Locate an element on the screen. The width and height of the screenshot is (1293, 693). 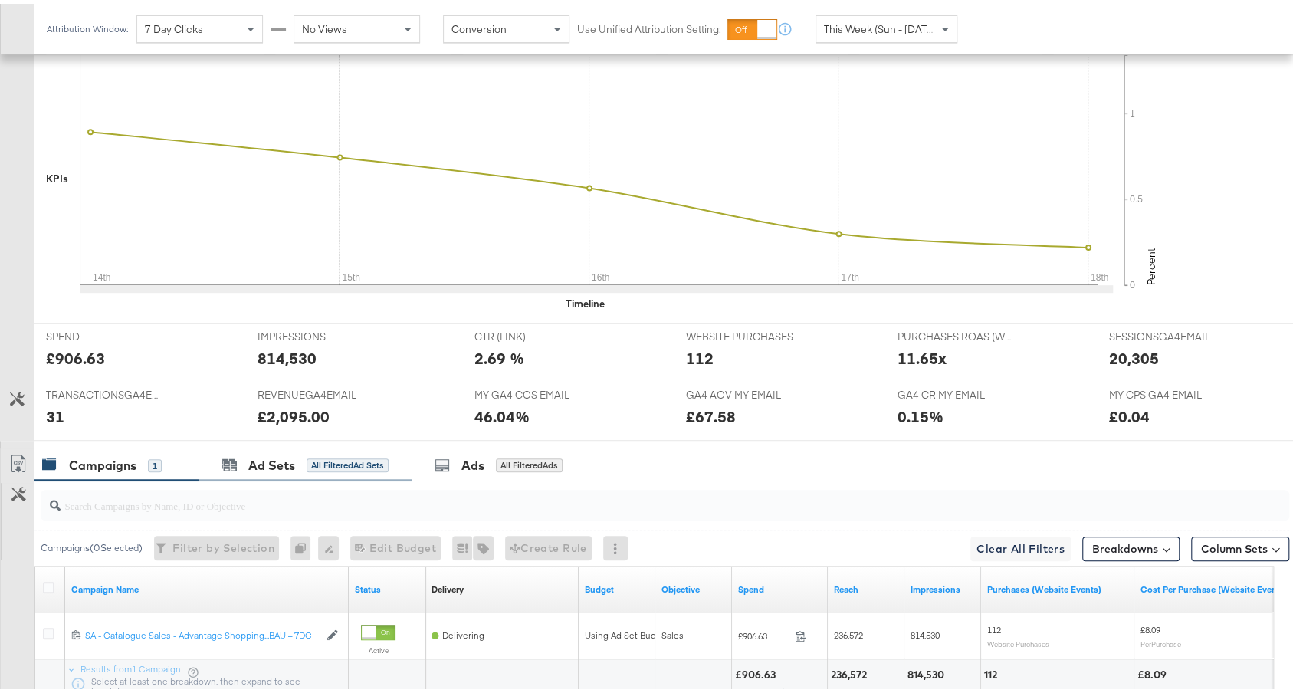
span: No Views is located at coordinates (324, 25).